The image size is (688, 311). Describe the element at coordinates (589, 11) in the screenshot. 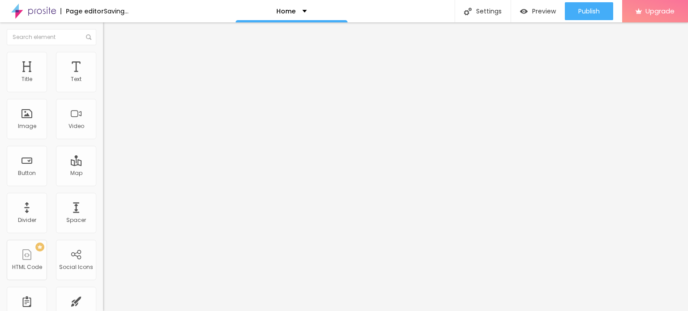

I see `button: Publish` at that location.